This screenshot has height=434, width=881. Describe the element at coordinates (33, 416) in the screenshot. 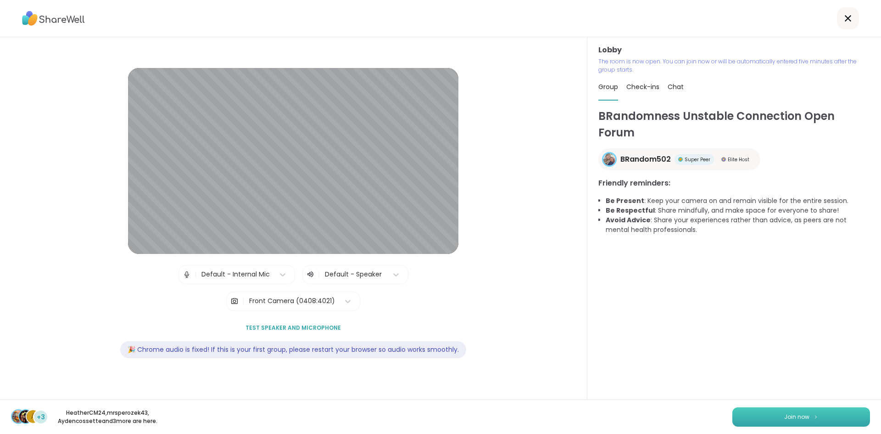

I see `span: A` at that location.